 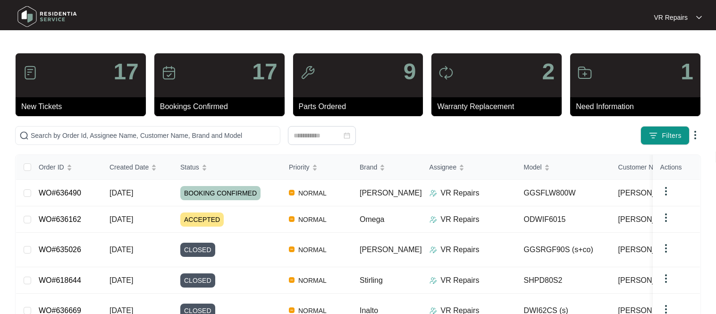 What do you see at coordinates (665, 136) in the screenshot?
I see `button: filter iconFilters` at bounding box center [665, 136].